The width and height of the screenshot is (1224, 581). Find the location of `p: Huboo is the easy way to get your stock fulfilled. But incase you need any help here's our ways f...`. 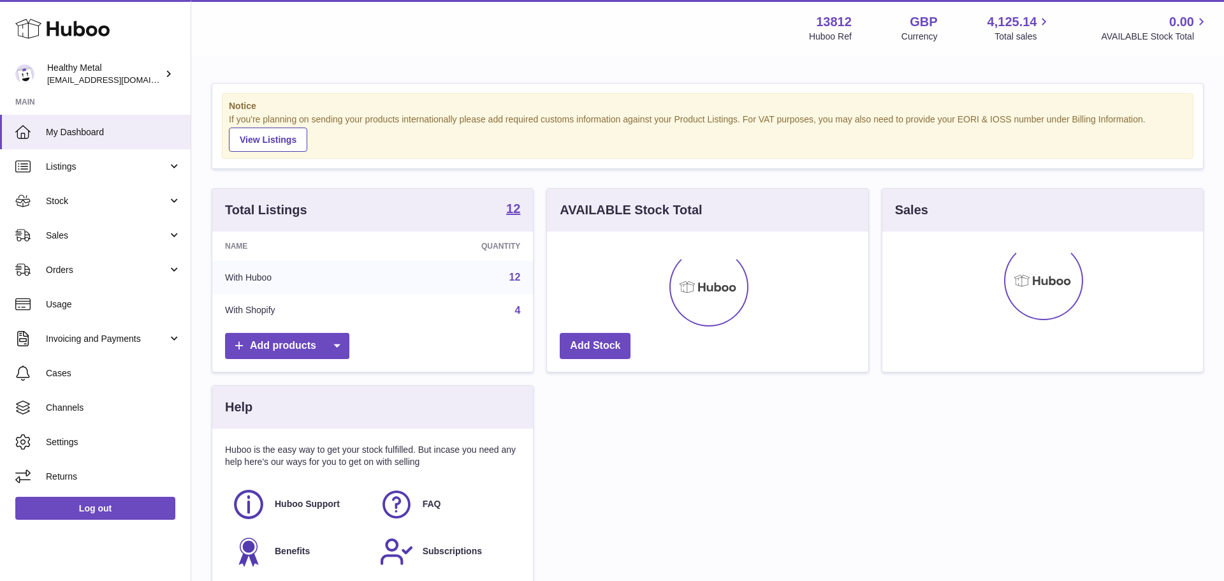

p: Huboo is the easy way to get your stock fulfilled. But incase you need any help here's our ways f... is located at coordinates (372, 456).